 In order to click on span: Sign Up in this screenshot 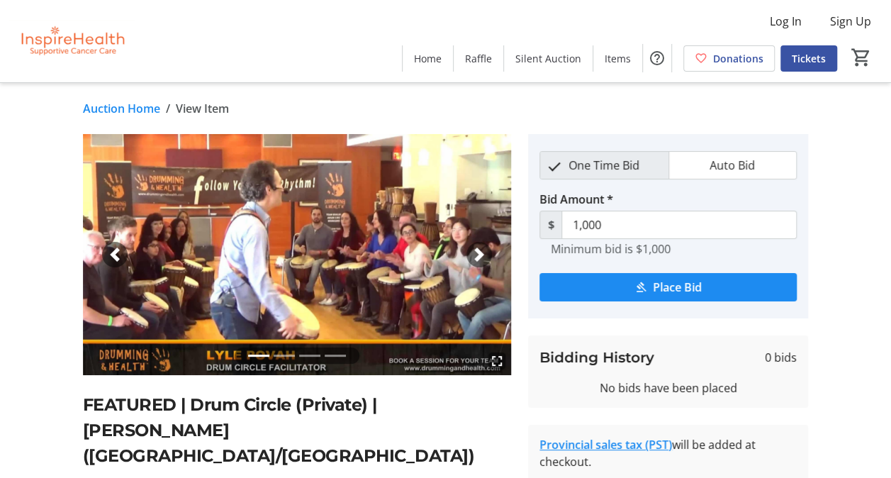, I will do `click(850, 21)`.